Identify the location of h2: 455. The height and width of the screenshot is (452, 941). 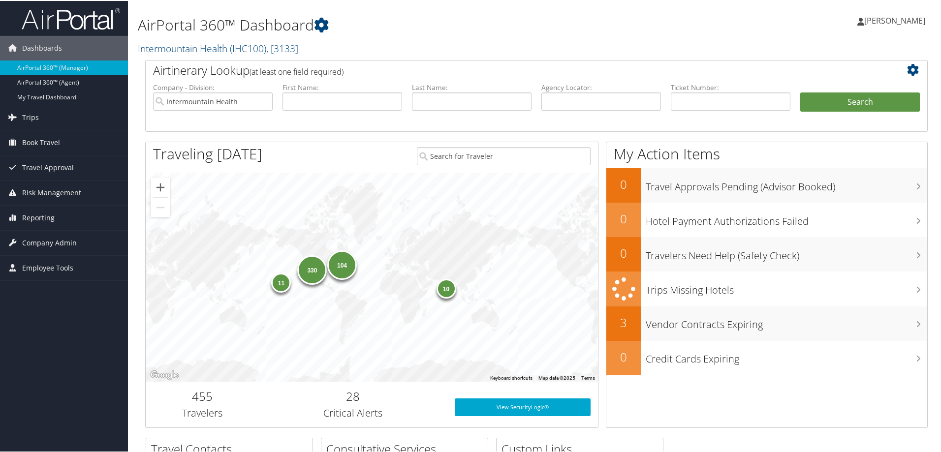
(202, 396).